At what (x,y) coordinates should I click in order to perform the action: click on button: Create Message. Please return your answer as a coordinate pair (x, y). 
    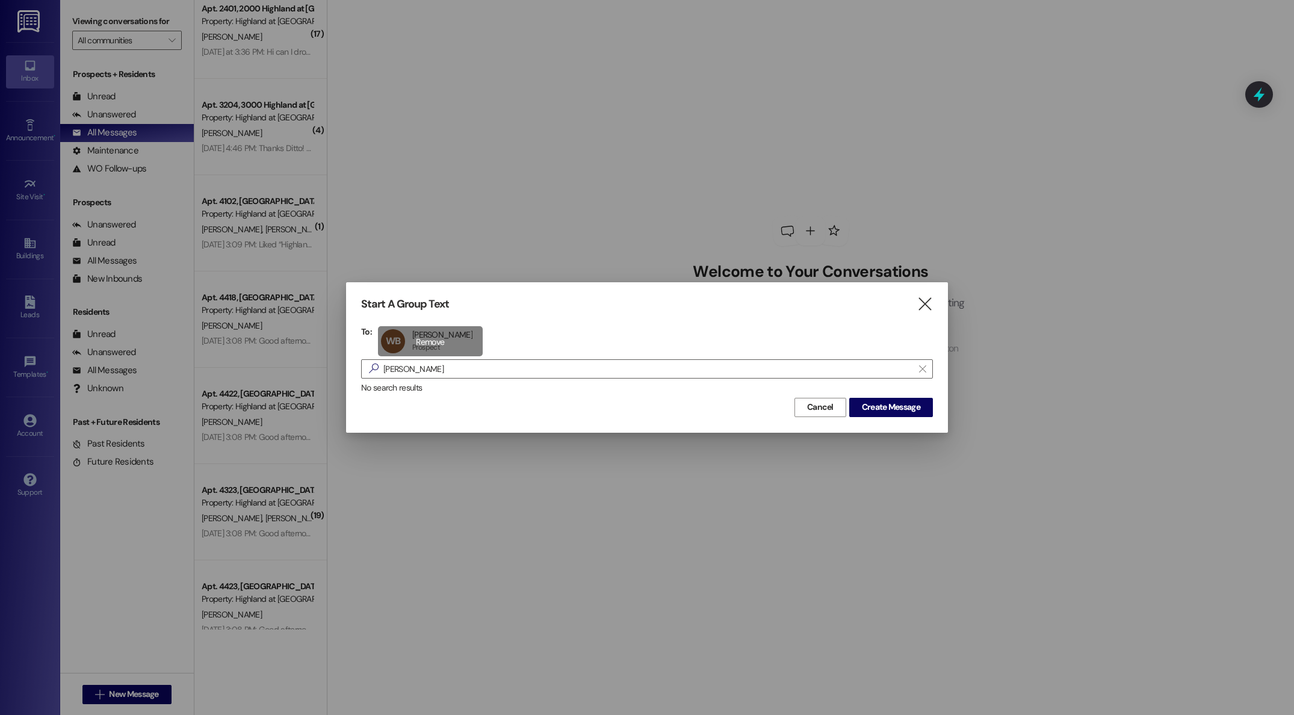
    Looking at the image, I should click on (891, 407).